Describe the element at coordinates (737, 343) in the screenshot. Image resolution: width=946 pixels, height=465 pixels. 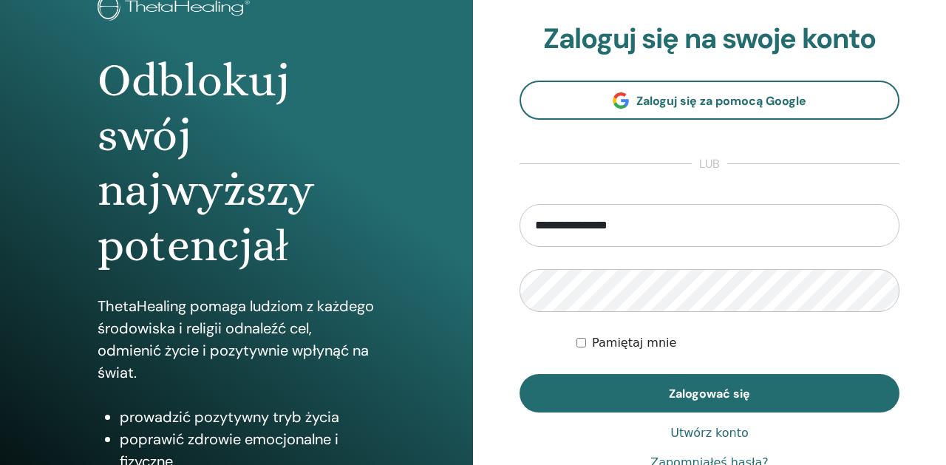
I see `div: Utrzymuj moje uwierzytelnienie na czas nieokreślony lub do momentu ręcznego wylogowania` at that location.